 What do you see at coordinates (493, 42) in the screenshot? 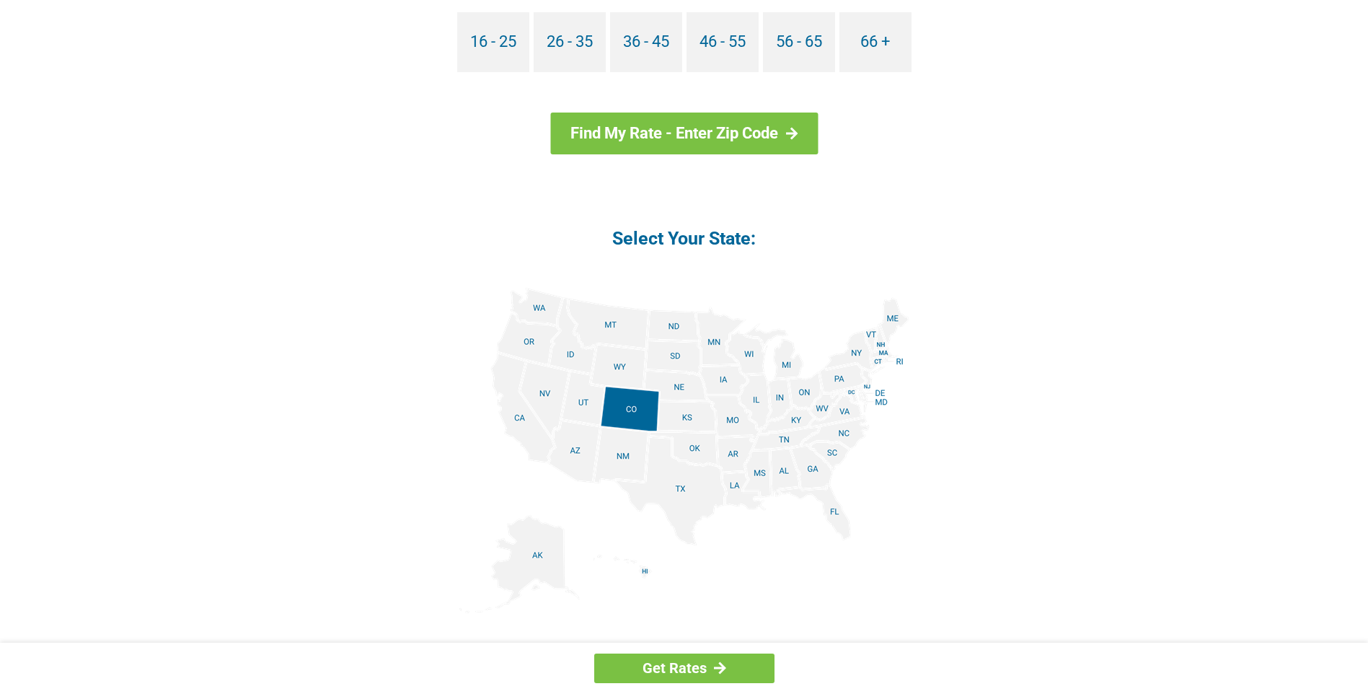
I see `a: 16 - 25` at bounding box center [493, 42].